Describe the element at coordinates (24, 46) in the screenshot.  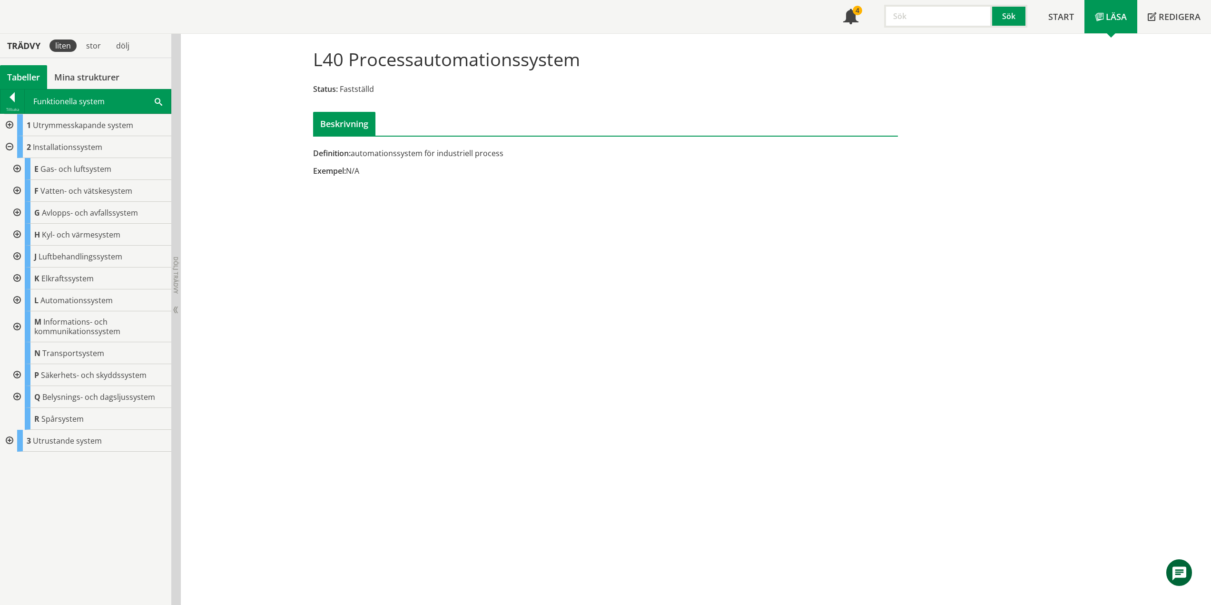
I see `div: Trädvy` at that location.